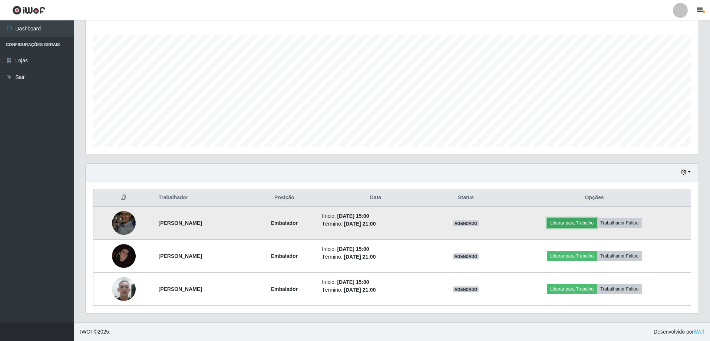  I want to click on img: 1716159554658.jpeg, so click(124, 288).